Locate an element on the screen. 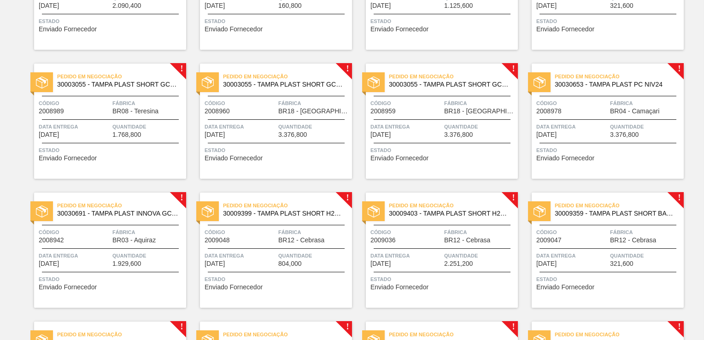 The width and height of the screenshot is (704, 340). a: !estadoPedido em Negociação30009399 - TAMPA PLAST SHORT H2OH LIMAO S/ LINERCódigo2009048FábricaBR... is located at coordinates (269, 250).